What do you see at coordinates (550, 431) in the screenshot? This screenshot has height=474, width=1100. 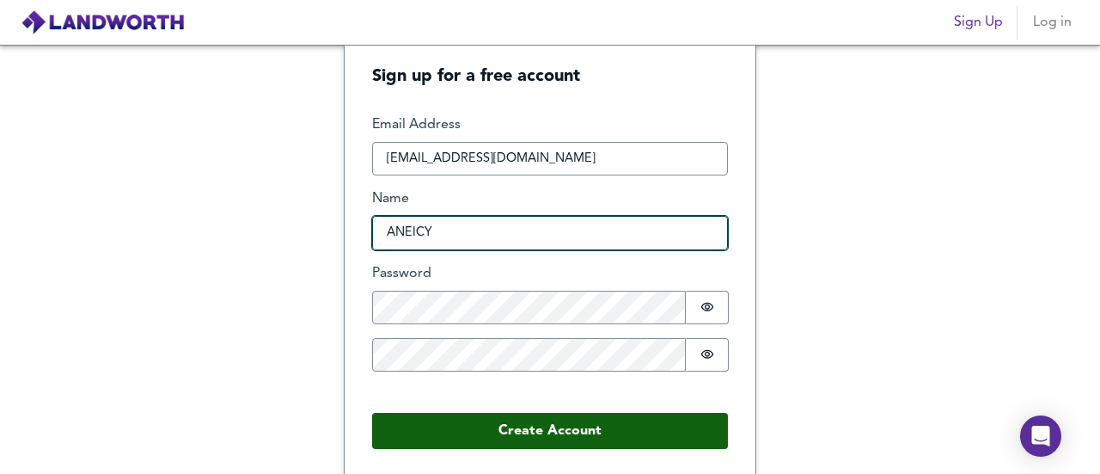 I see `button: Create Account` at bounding box center [550, 431].